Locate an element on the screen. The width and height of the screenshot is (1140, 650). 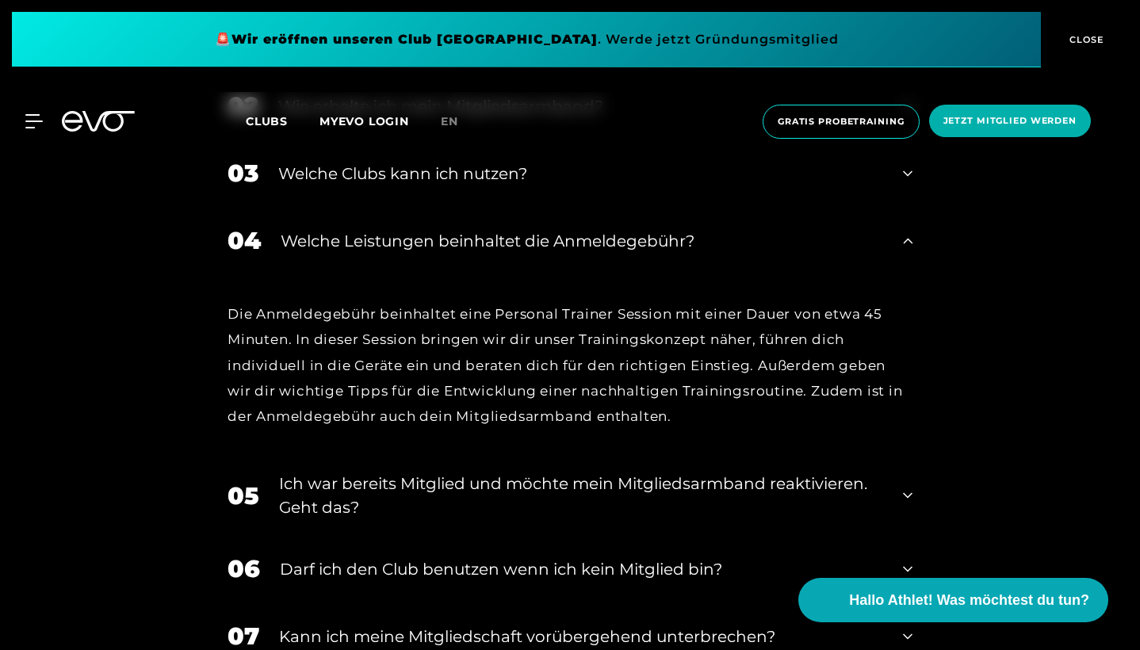
span: Clubs is located at coordinates (266, 121).